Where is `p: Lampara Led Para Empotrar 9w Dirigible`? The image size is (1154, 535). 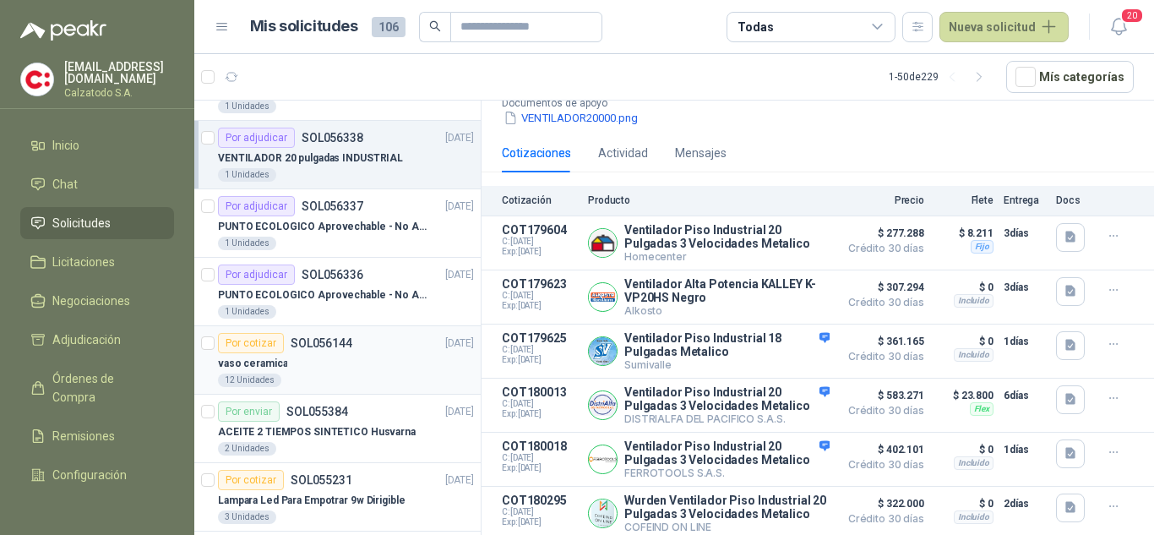 p: Lampara Led Para Empotrar 9w Dirigible is located at coordinates (311, 500).